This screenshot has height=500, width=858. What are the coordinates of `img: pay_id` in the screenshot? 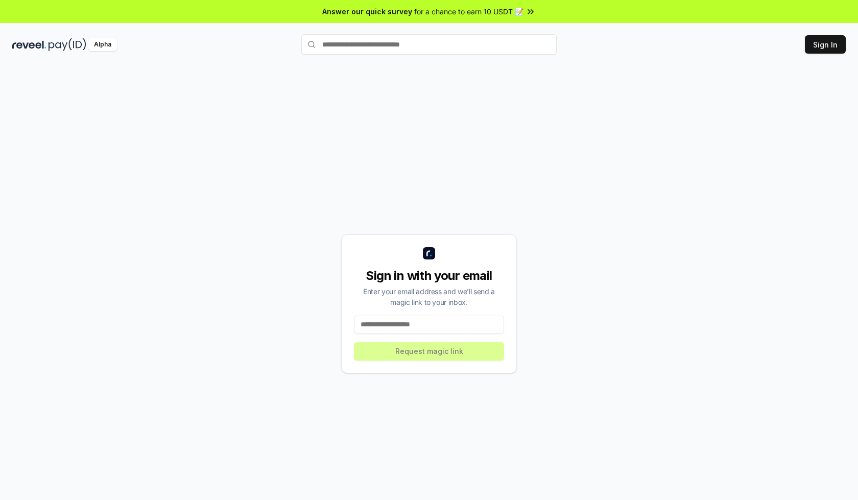 It's located at (67, 44).